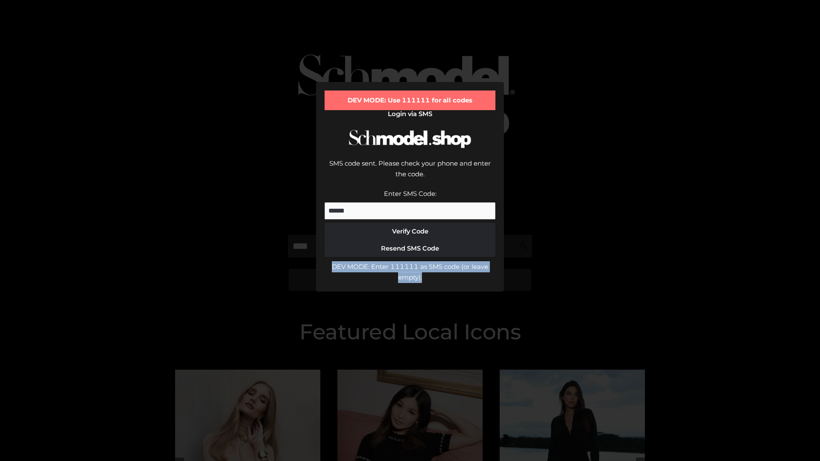 This screenshot has height=461, width=820. What do you see at coordinates (410, 114) in the screenshot?
I see `h2: Login via SMS` at bounding box center [410, 114].